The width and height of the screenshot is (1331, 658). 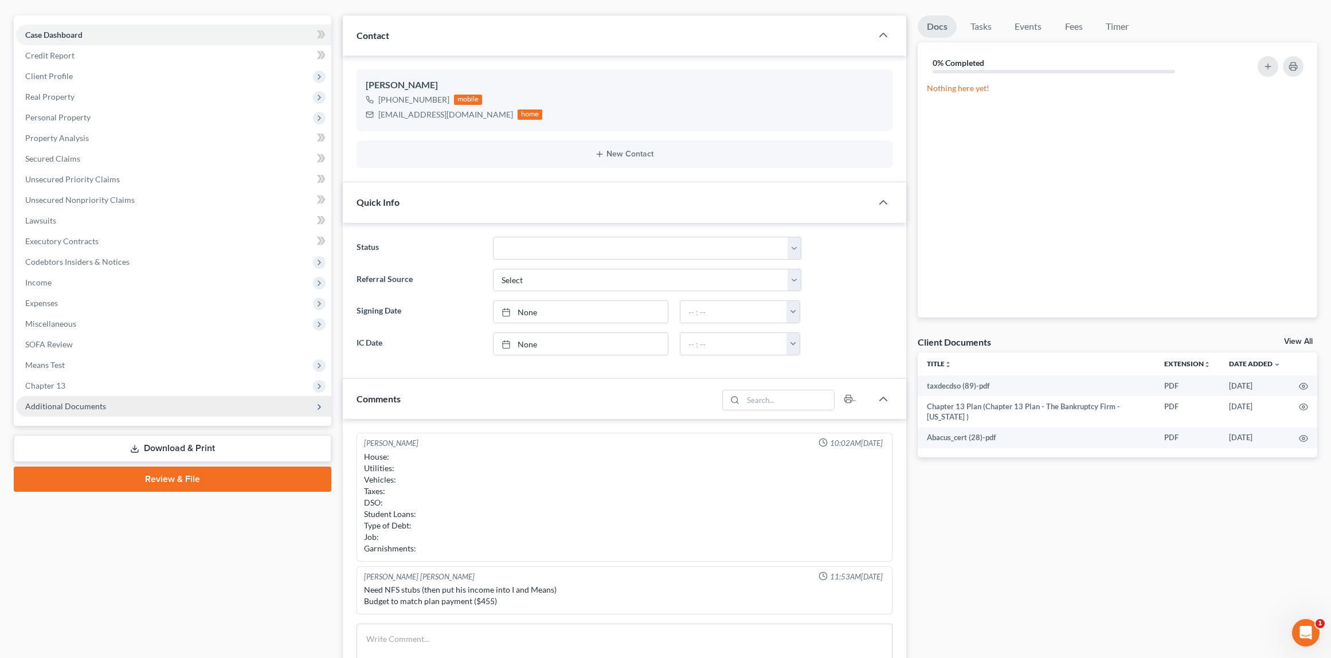 What do you see at coordinates (419, 248) in the screenshot?
I see `label: Status` at bounding box center [419, 248].